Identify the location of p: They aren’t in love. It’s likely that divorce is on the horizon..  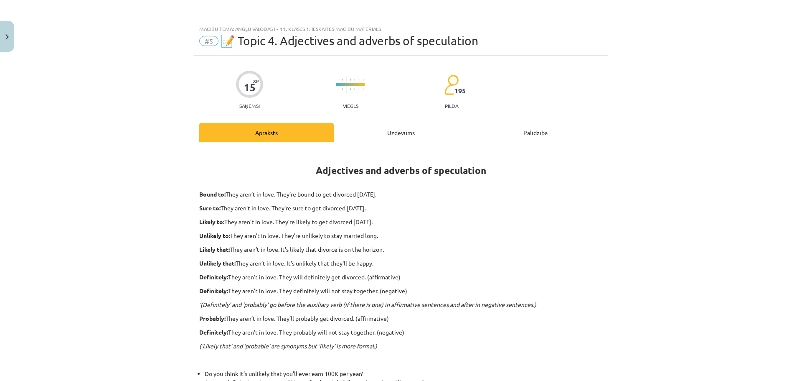
(401, 249).